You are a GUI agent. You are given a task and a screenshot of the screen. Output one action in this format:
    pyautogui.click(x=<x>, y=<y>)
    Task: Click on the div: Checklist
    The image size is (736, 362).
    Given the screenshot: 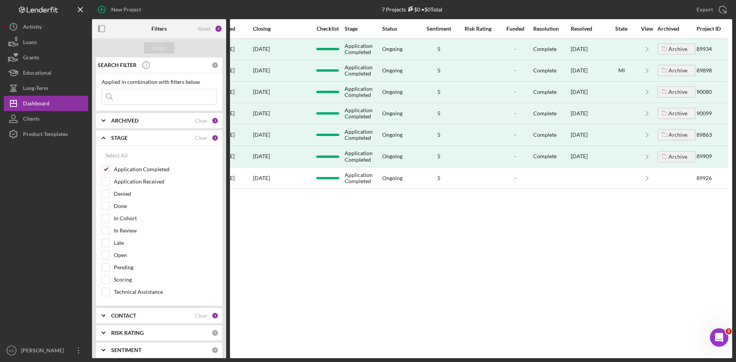 What is the action you would take?
    pyautogui.click(x=327, y=29)
    